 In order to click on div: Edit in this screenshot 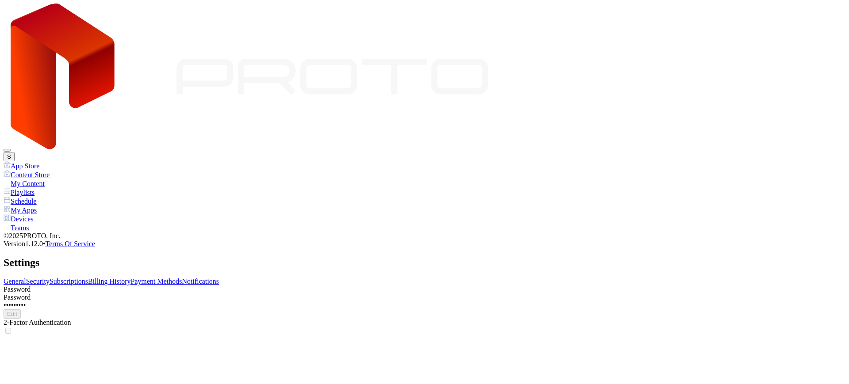, I will do `click(12, 314)`.